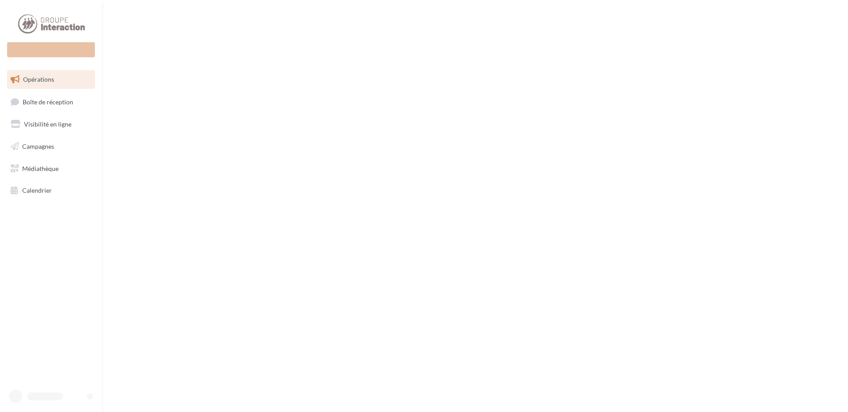 This screenshot has height=412, width=848. I want to click on a: Opérations, so click(51, 79).